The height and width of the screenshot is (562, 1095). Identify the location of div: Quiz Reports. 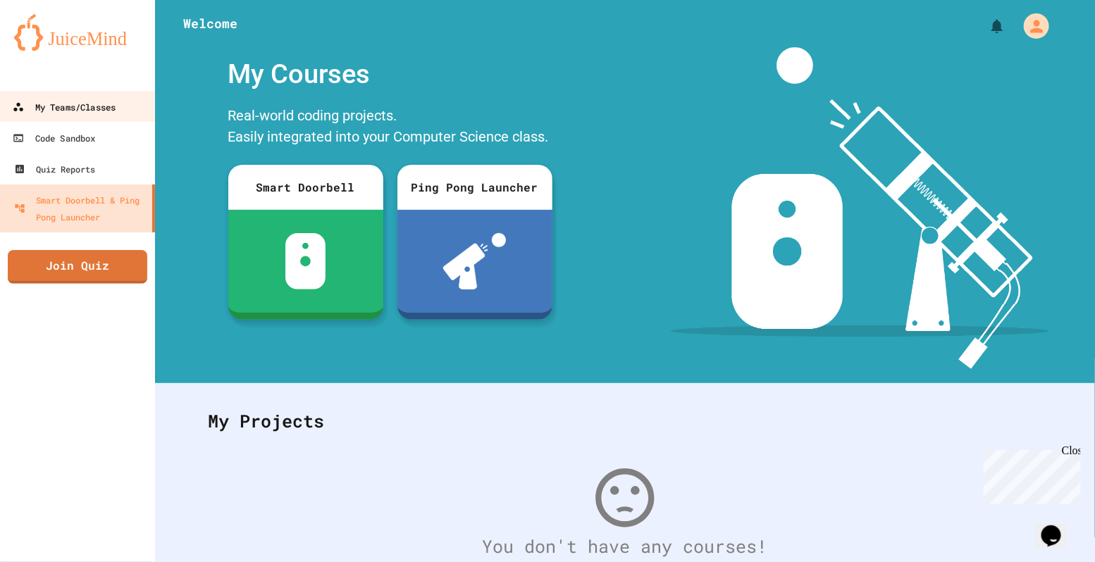
(54, 169).